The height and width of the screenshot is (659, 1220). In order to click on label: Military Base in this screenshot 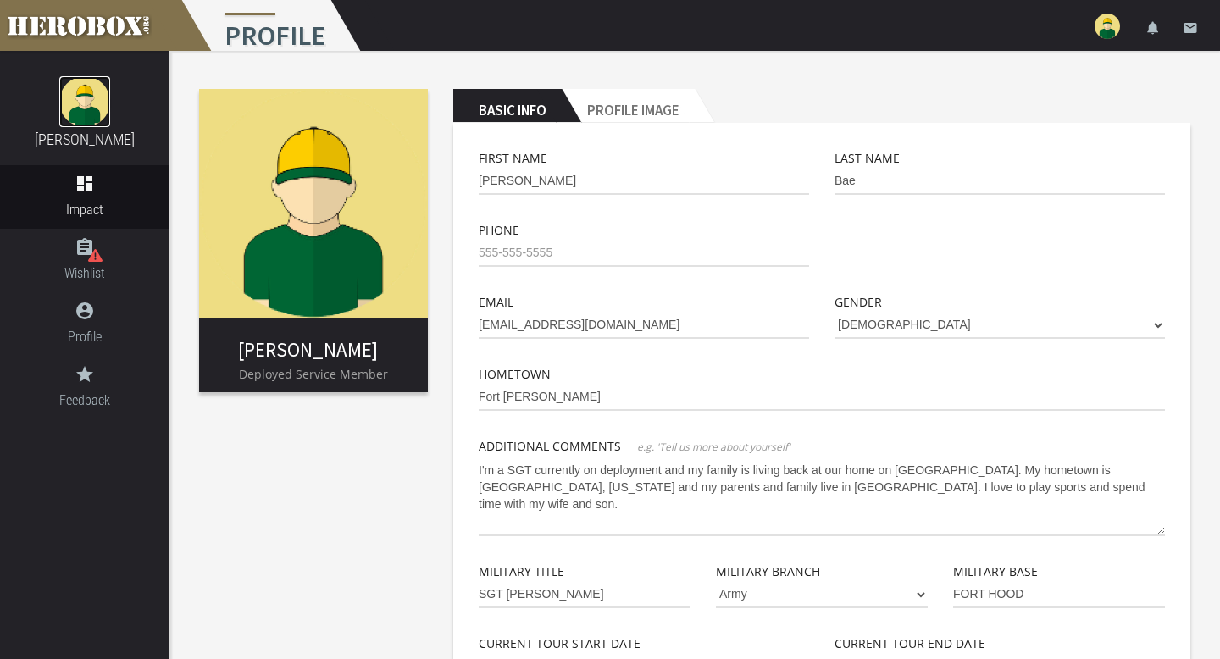, I will do `click(996, 571)`.